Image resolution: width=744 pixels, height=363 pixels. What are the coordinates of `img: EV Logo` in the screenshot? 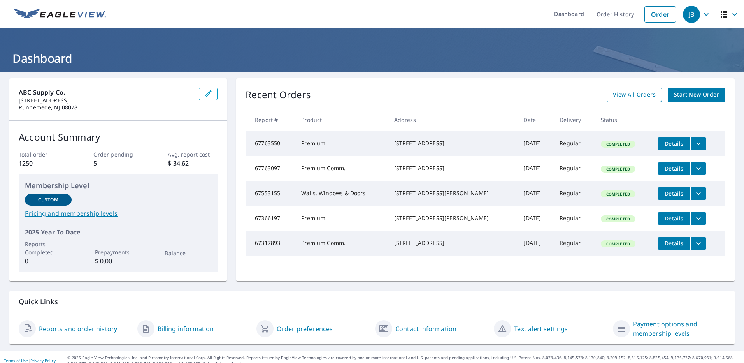 It's located at (60, 14).